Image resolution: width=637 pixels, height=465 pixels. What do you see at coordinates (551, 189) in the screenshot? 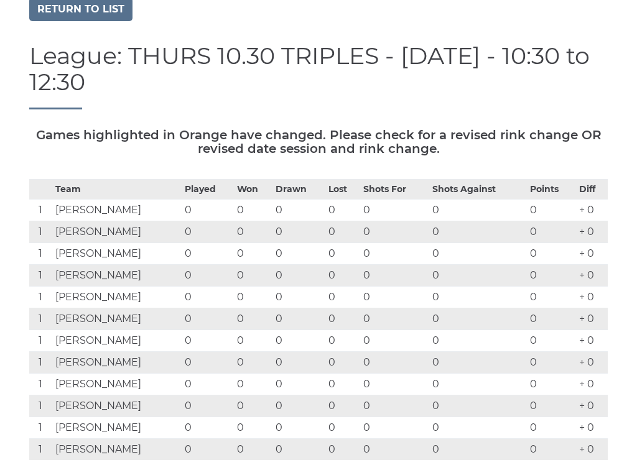
I see `th: Points` at bounding box center [551, 189].